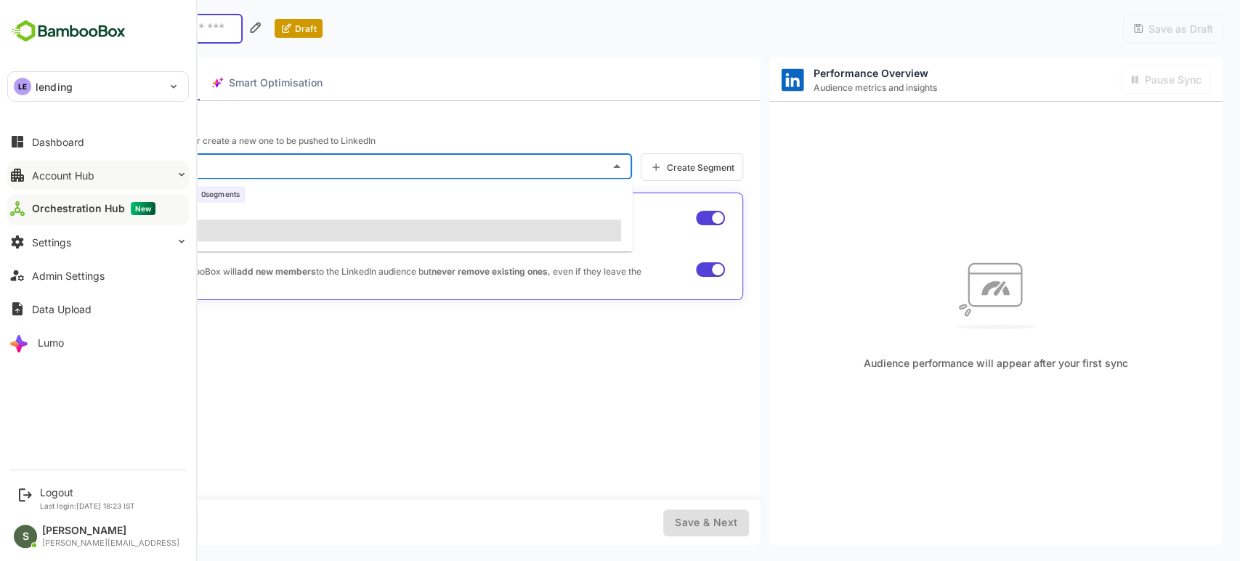 This screenshot has height=561, width=1240. What do you see at coordinates (98, 275) in the screenshot?
I see `button: Admin Settings` at bounding box center [98, 275].